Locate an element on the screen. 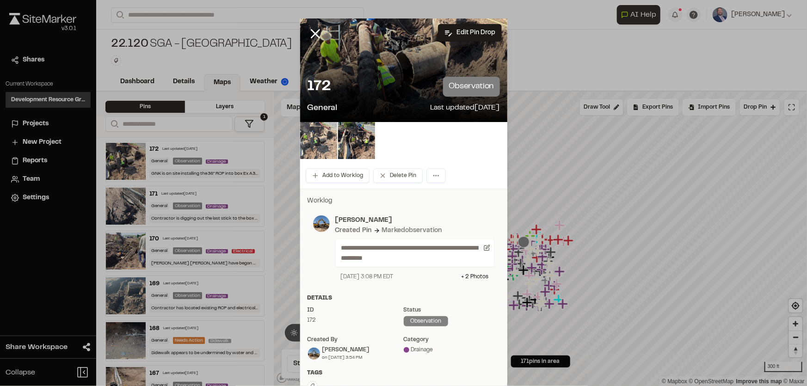 This screenshot has width=807, height=386. div: Marked observation is located at coordinates (412, 231).